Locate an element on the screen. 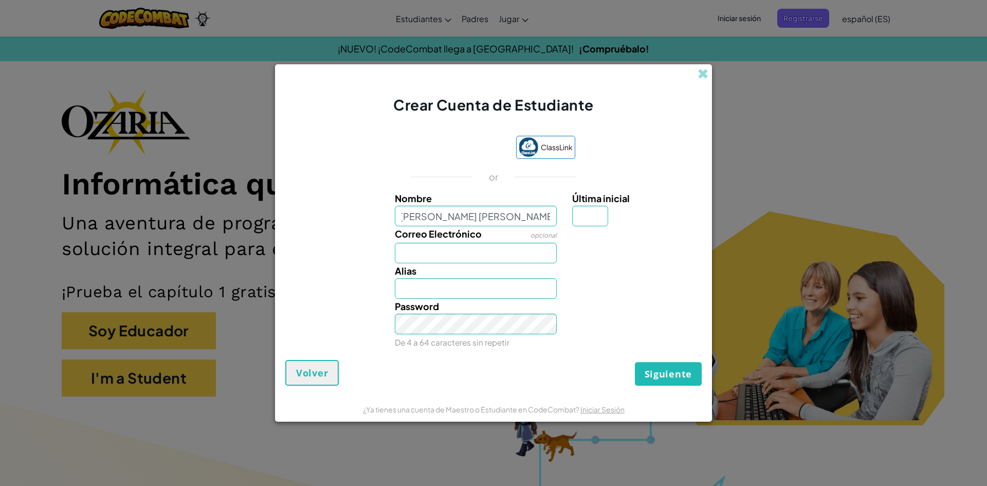 The image size is (987, 486). p: or is located at coordinates (493, 177).